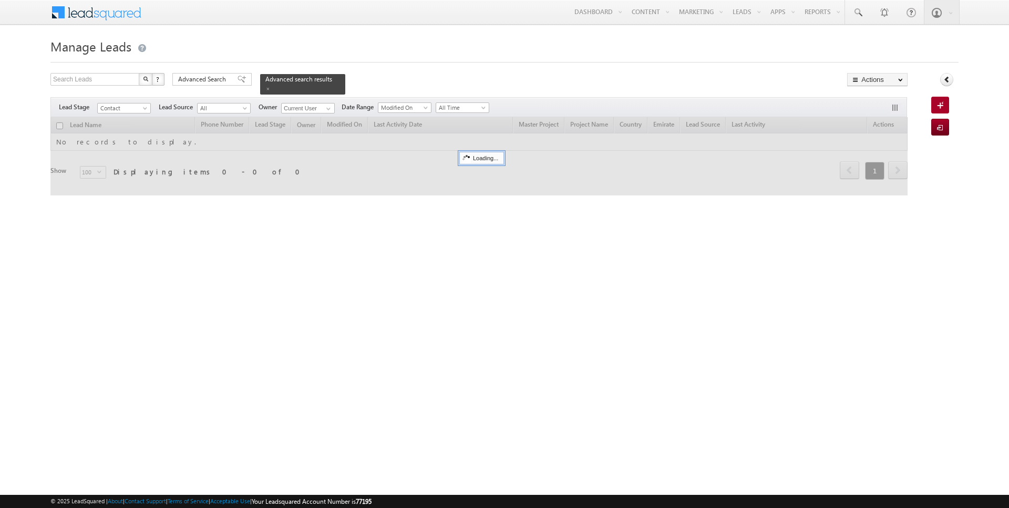 This screenshot has width=1009, height=508. Describe the element at coordinates (299, 79) in the screenshot. I see `span: Advanced search results` at that location.